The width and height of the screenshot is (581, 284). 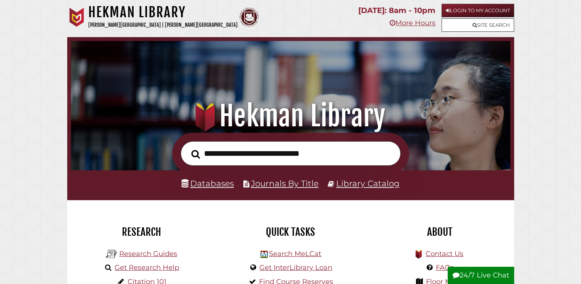 I want to click on a: Login to My Account, so click(x=478, y=10).